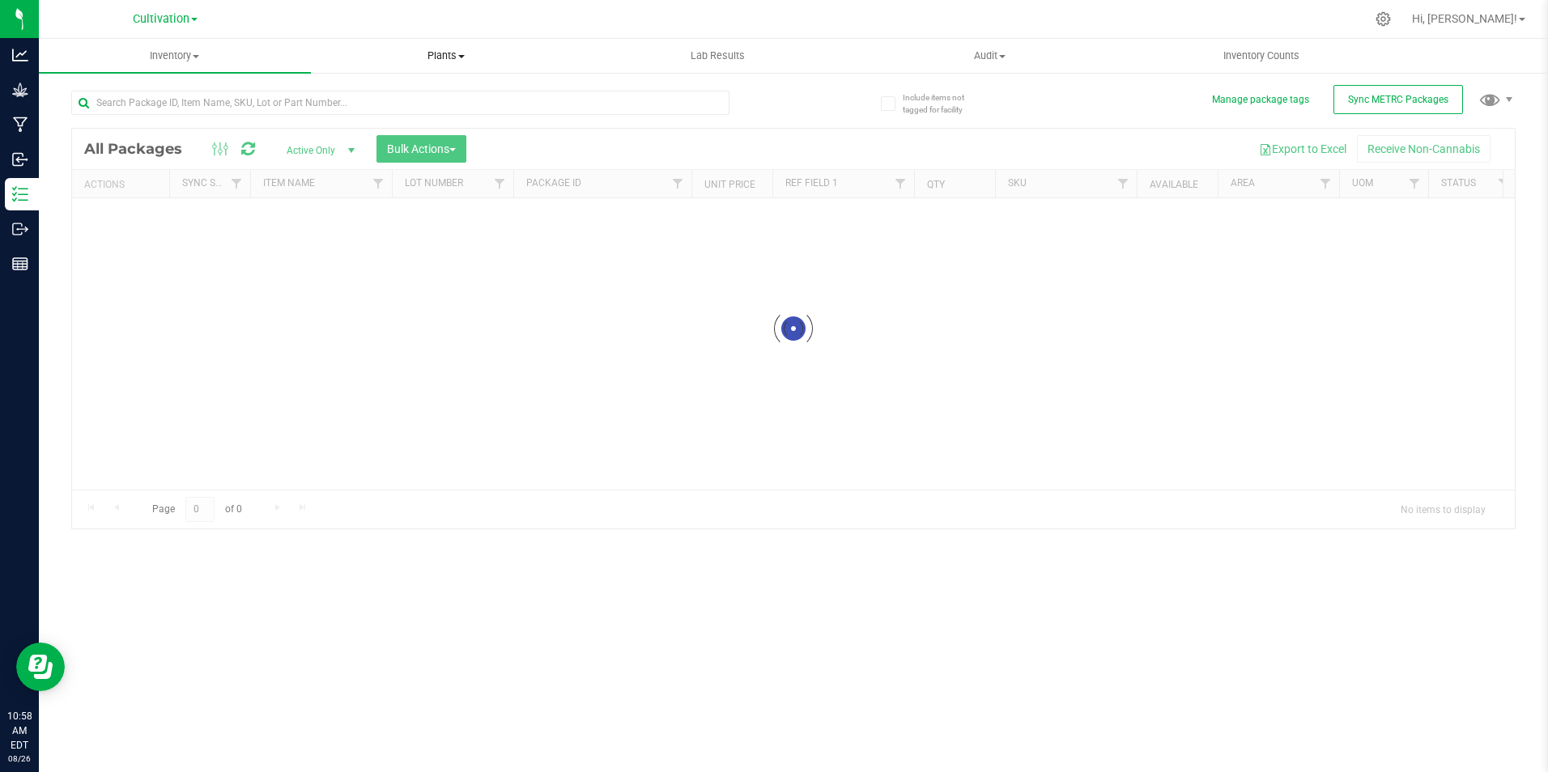 The image size is (1548, 772). I want to click on a: Audit, so click(990, 56).